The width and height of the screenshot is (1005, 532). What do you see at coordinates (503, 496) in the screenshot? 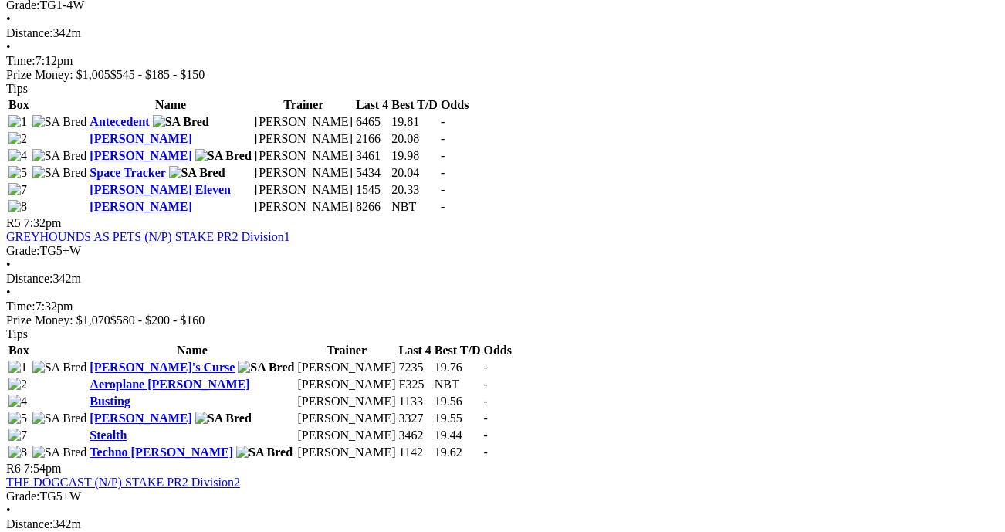
I see `div: TG5+W` at bounding box center [503, 496].